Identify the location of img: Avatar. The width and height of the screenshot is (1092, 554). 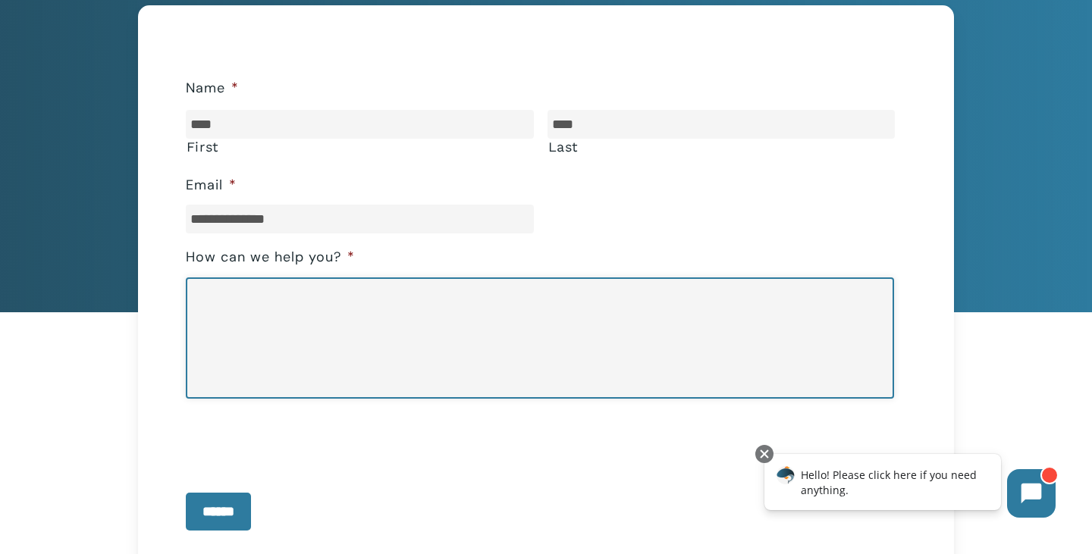
(37, 33).